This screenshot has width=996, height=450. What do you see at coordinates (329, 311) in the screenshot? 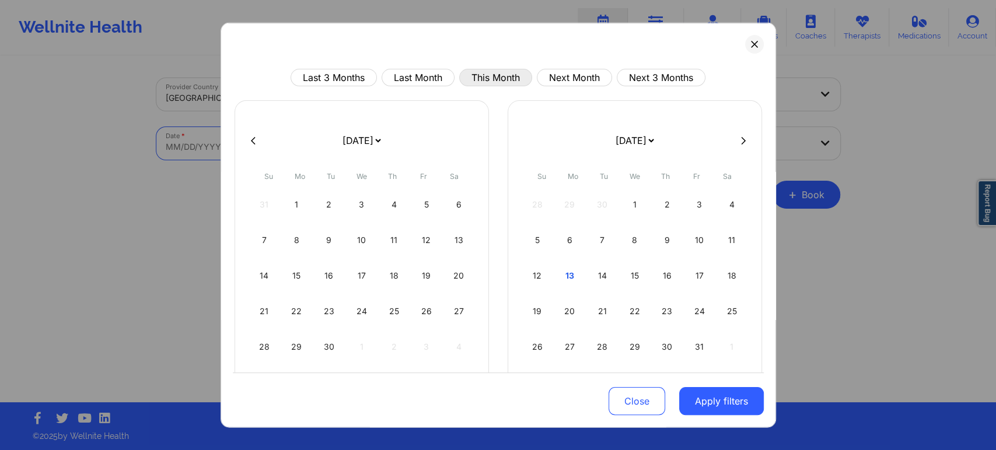
I see `div: Tue Sep 23 2025` at bounding box center [329, 311].